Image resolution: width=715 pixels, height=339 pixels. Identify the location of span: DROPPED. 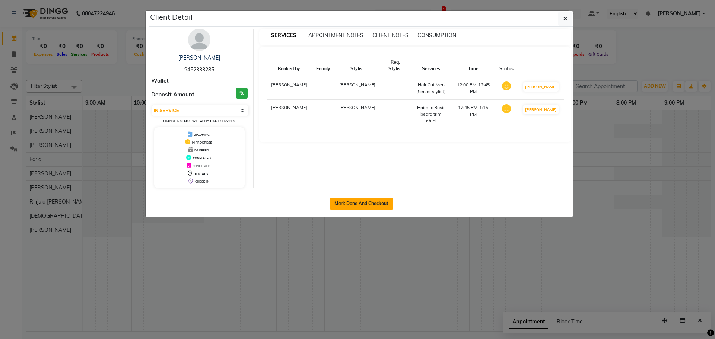
(201, 150).